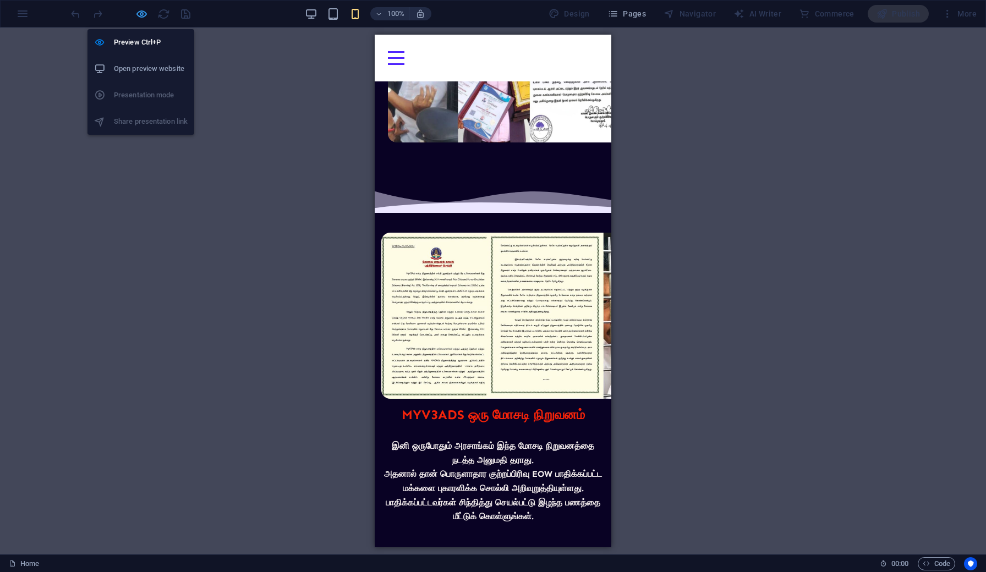 The width and height of the screenshot is (986, 572). I want to click on span: Pages, so click(627, 14).